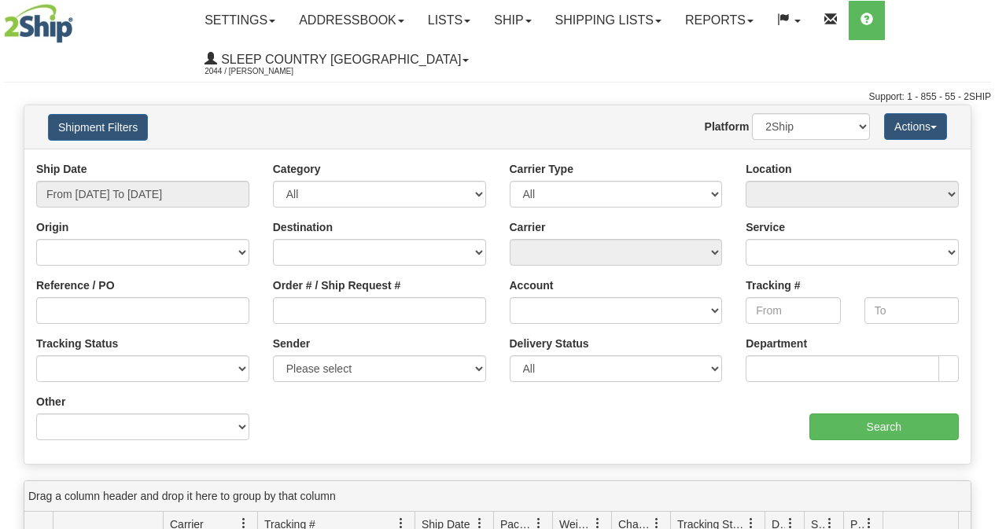 Image resolution: width=995 pixels, height=529 pixels. What do you see at coordinates (52, 227) in the screenshot?
I see `label: Origin` at bounding box center [52, 227].